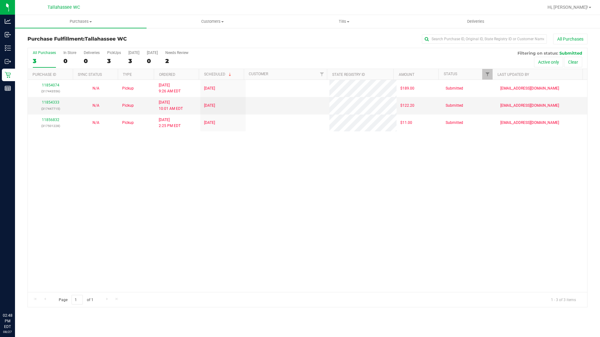 Image resolution: width=600 pixels, height=337 pixels. I want to click on button: Clear, so click(573, 62).